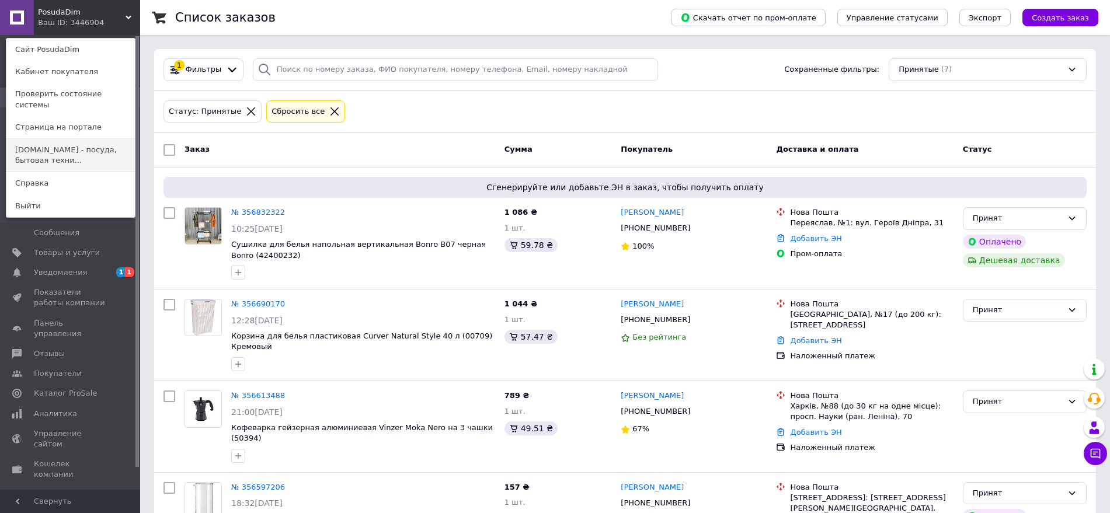 The height and width of the screenshot is (513, 1110). What do you see at coordinates (71, 72) in the screenshot?
I see `a: Кабинет покупателя` at bounding box center [71, 72].